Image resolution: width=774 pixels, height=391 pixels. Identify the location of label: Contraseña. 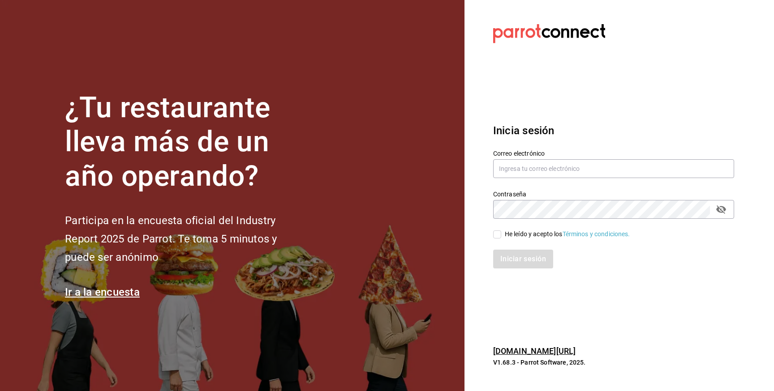
(613, 194).